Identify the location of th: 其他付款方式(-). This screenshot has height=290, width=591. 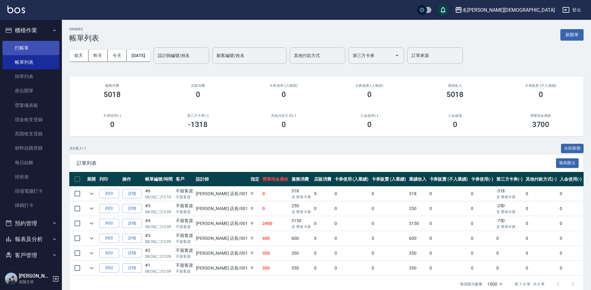
(541, 179).